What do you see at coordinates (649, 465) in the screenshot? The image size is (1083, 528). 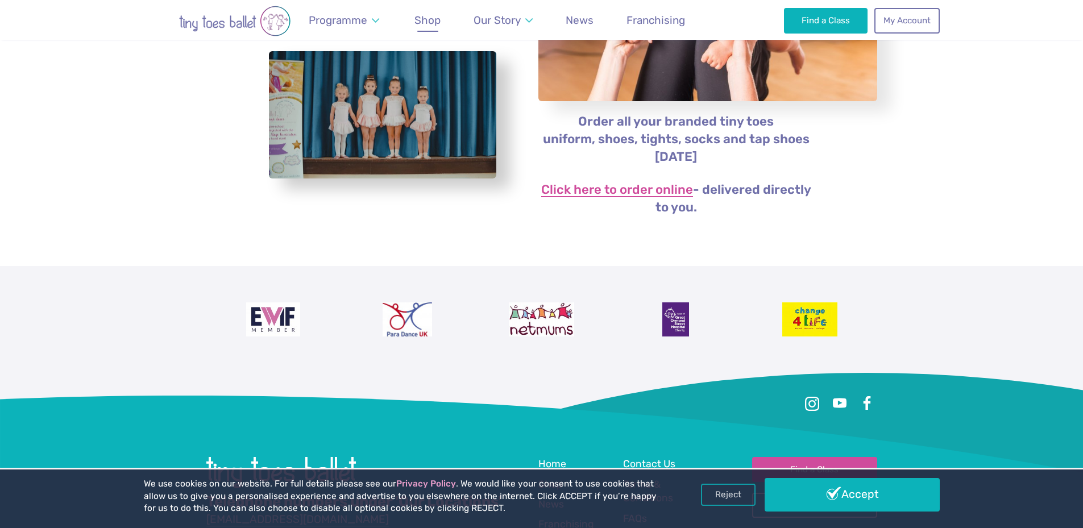 I see `a: Contact Us` at bounding box center [649, 465].